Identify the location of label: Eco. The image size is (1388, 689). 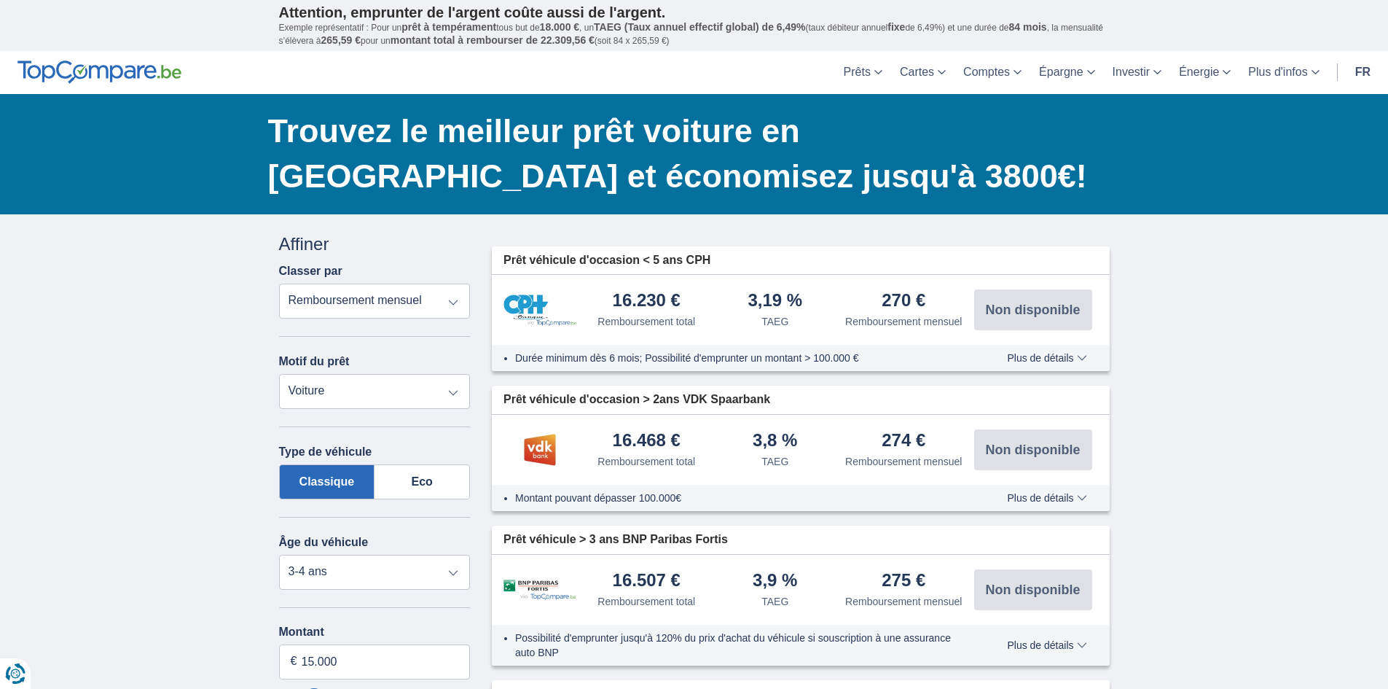
(422, 482).